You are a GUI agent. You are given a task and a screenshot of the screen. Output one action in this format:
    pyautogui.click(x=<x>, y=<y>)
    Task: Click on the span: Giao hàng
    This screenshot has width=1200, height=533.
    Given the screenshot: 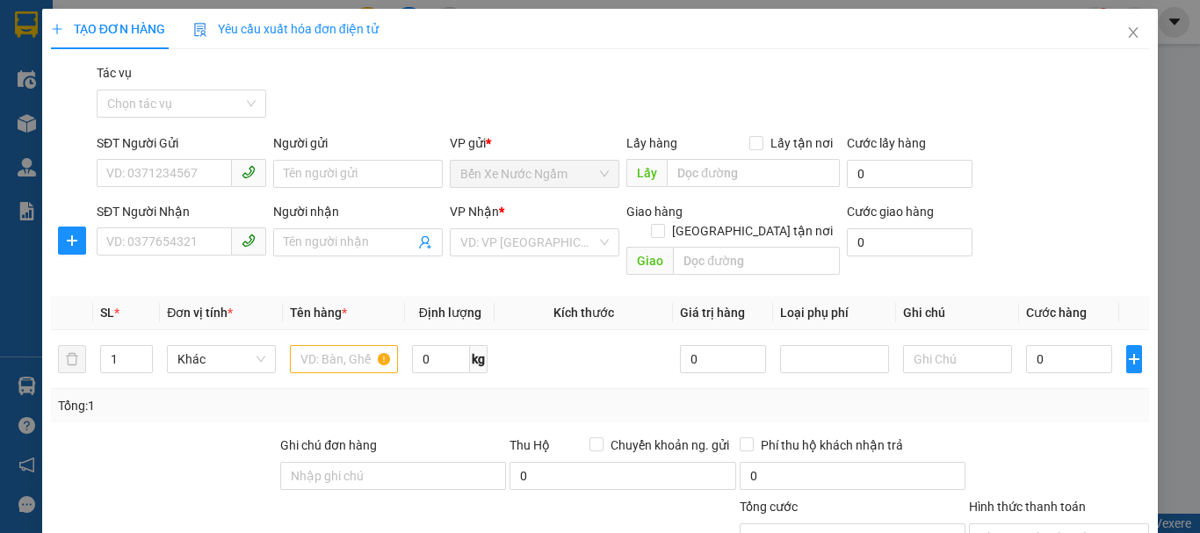 What is the action you would take?
    pyautogui.click(x=654, y=212)
    